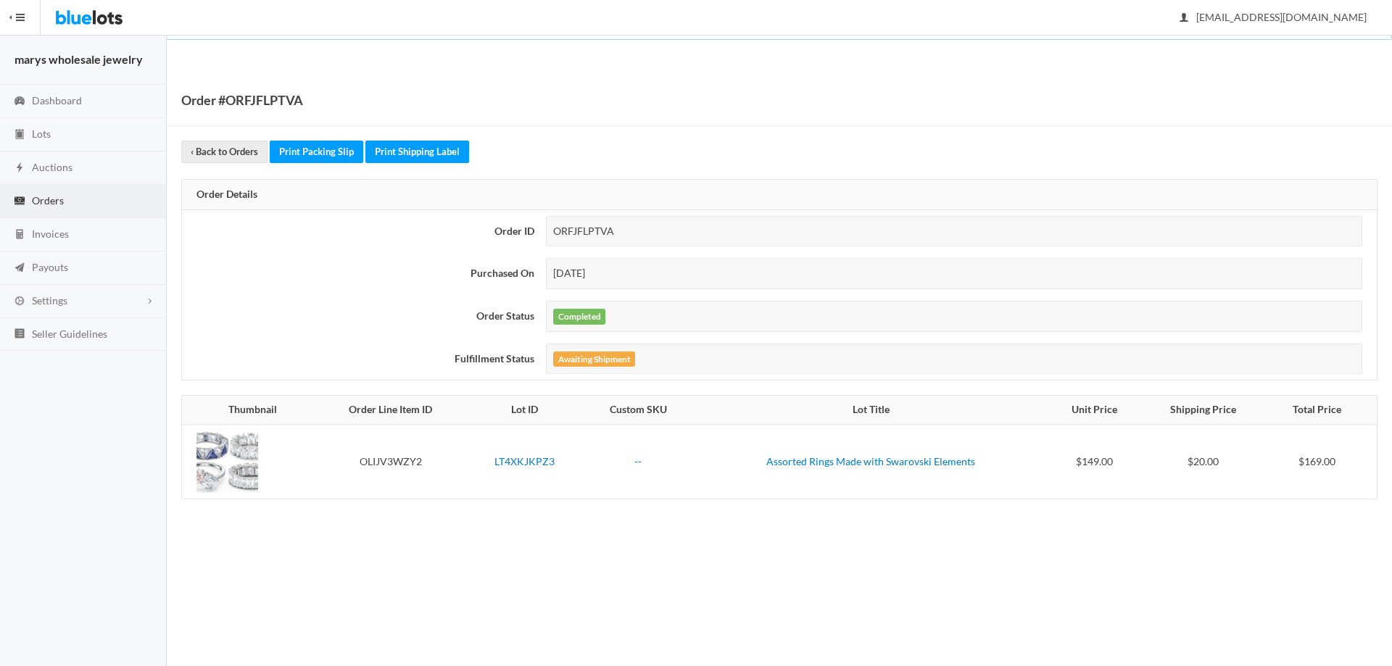 Image resolution: width=1392 pixels, height=666 pixels. I want to click on span: Seller Guidelines, so click(70, 333).